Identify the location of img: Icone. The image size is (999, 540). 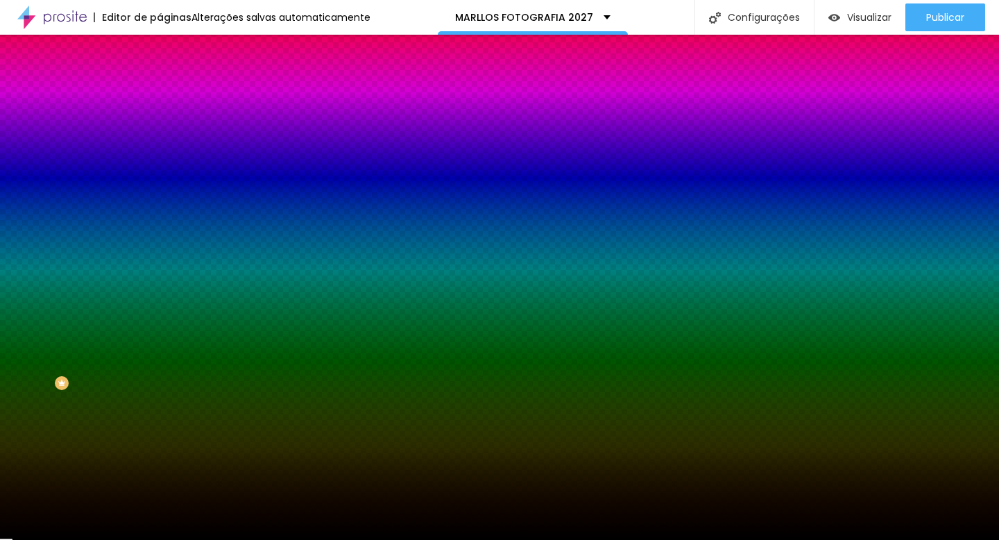
(714, 17).